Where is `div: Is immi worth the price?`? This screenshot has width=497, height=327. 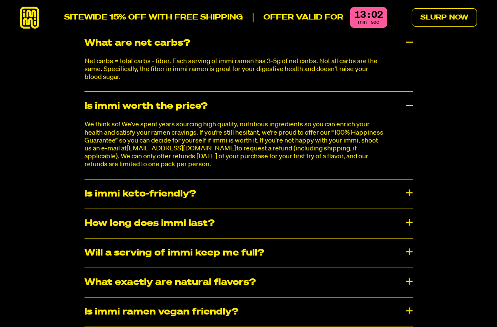
div: Is immi worth the price? is located at coordinates (248, 107).